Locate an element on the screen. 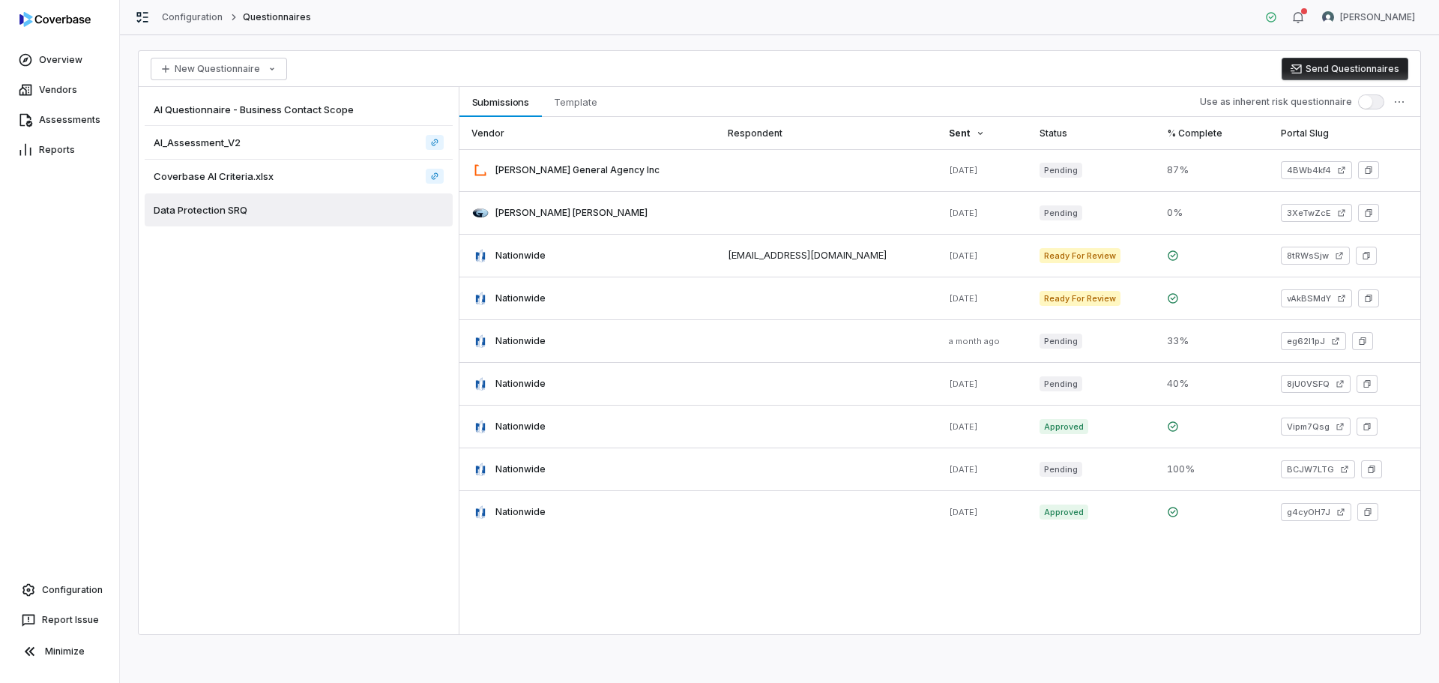 The width and height of the screenshot is (1439, 683). a: Vendors is located at coordinates (59, 90).